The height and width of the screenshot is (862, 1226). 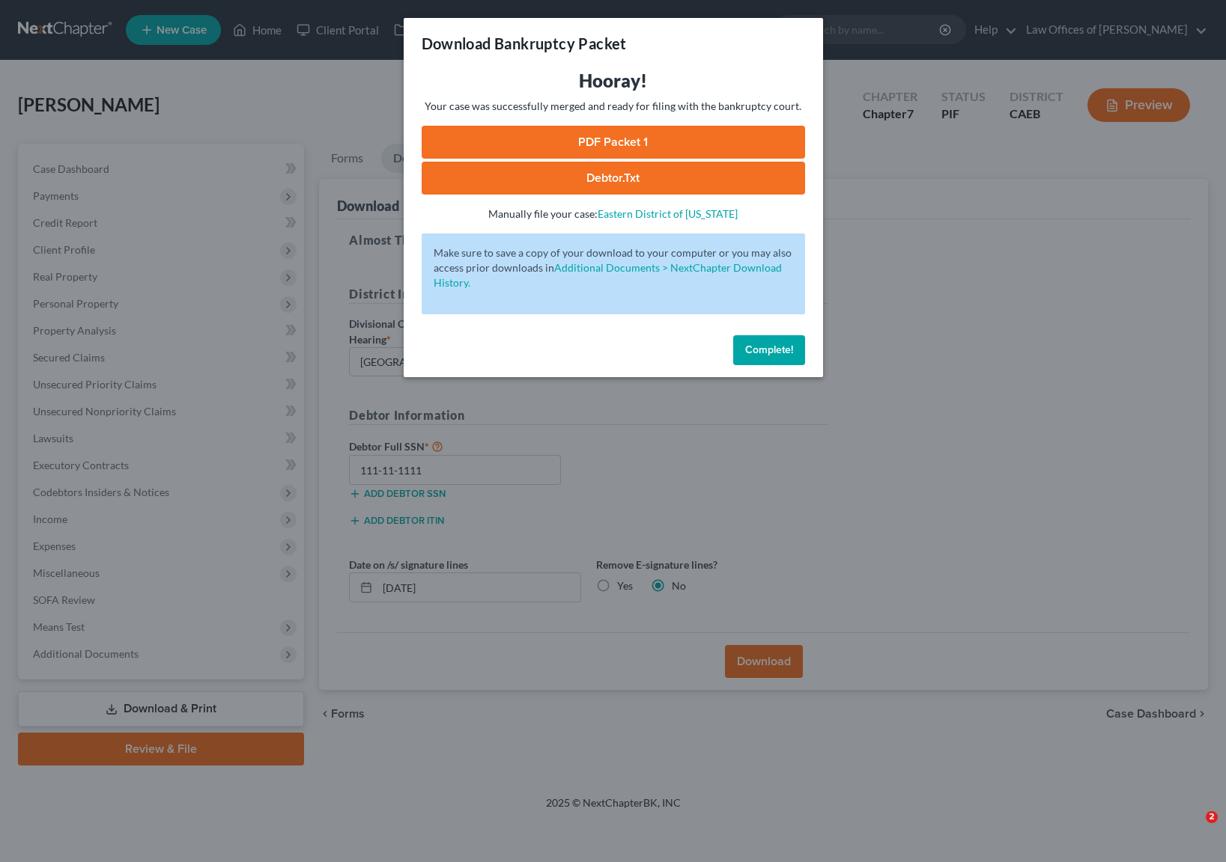 I want to click on p: Your case was successfully merged and ready for filing with the bankruptcy court., so click(x=613, y=106).